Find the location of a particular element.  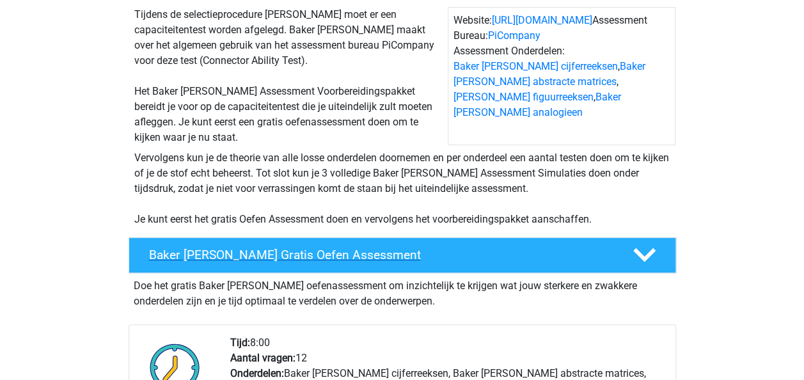

div: Website: Assessment Bureau: Assessment Onderdelen: , , , is located at coordinates (562, 76).